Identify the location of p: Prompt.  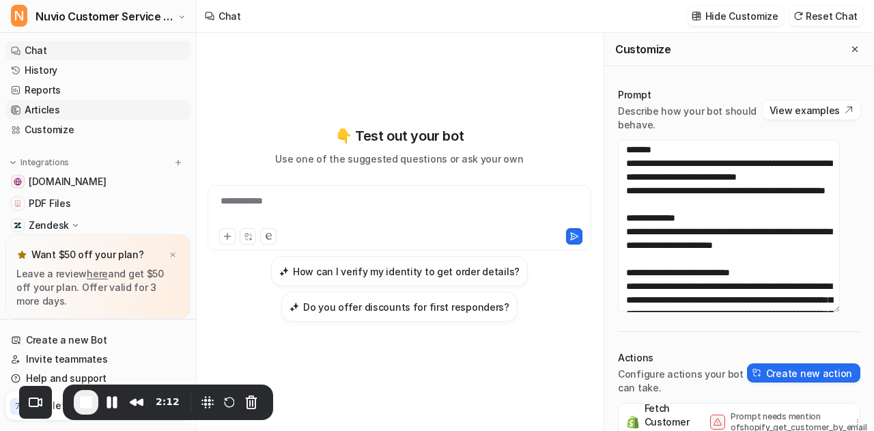
(690, 95).